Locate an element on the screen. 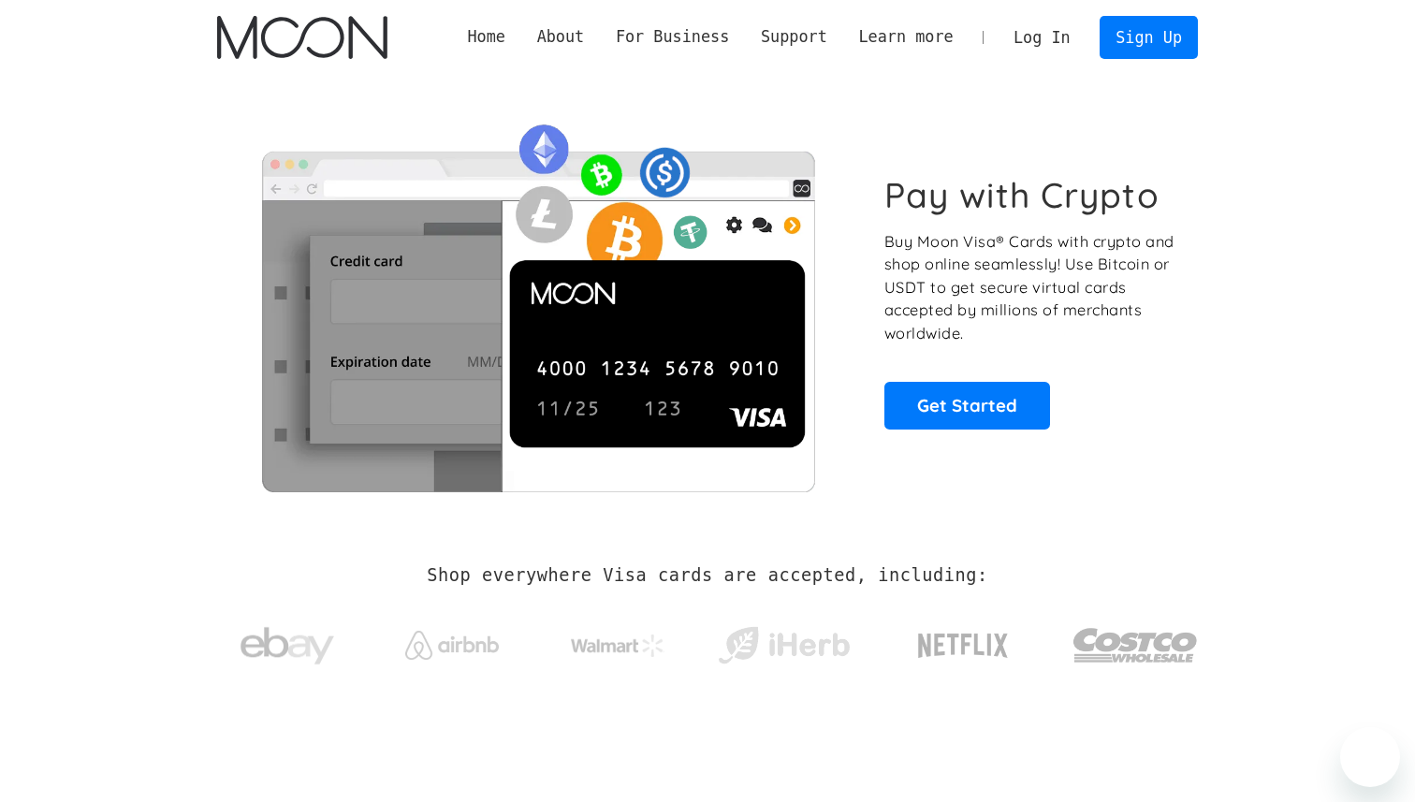  img: Costco is located at coordinates (1135, 645).